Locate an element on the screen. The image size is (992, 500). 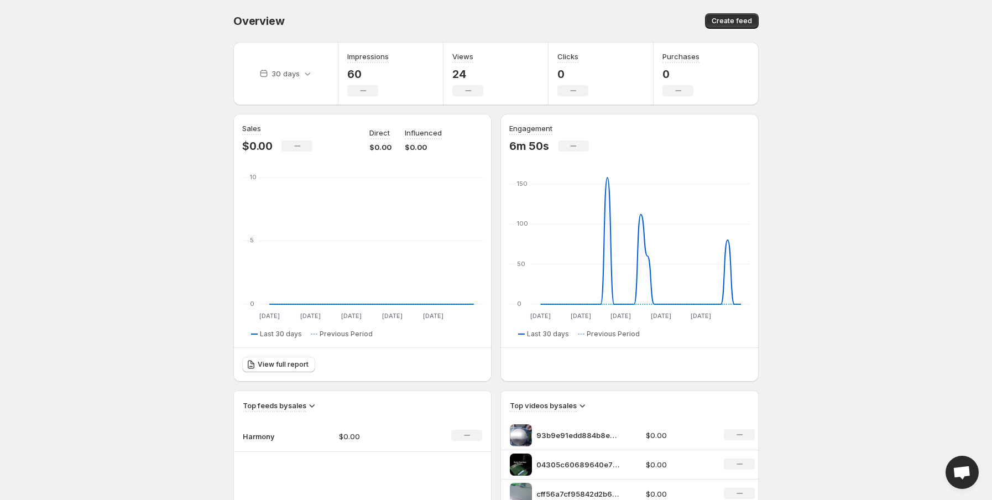
p: cff56a7cf95842d2b61b4d9a7053c29f is located at coordinates (578, 494).